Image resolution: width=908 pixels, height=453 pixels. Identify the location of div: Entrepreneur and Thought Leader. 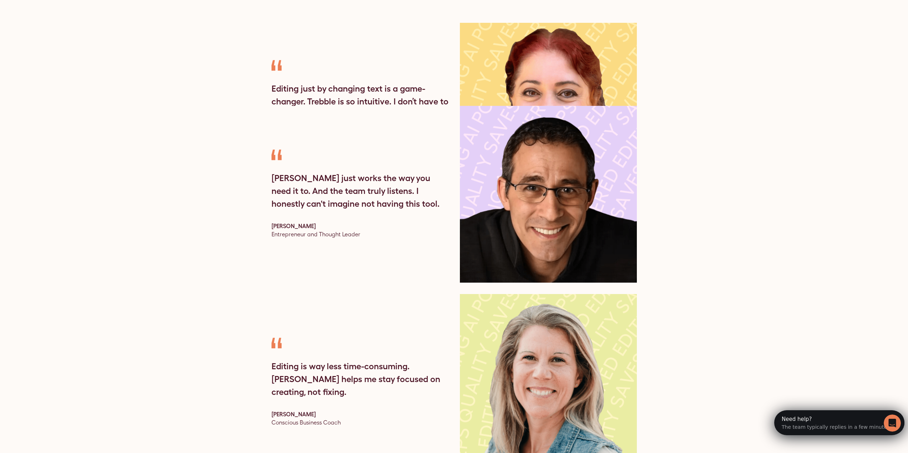
(316, 235).